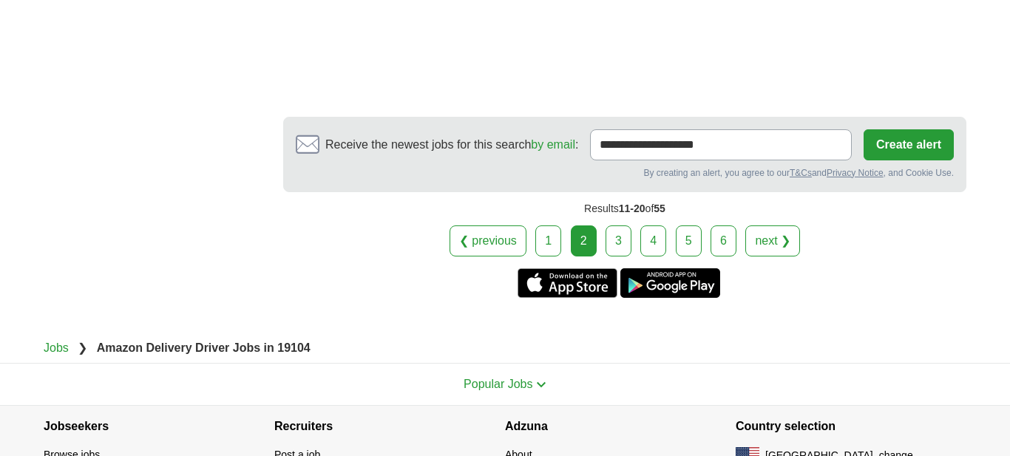  What do you see at coordinates (653, 241) in the screenshot?
I see `a: 4` at bounding box center [653, 241].